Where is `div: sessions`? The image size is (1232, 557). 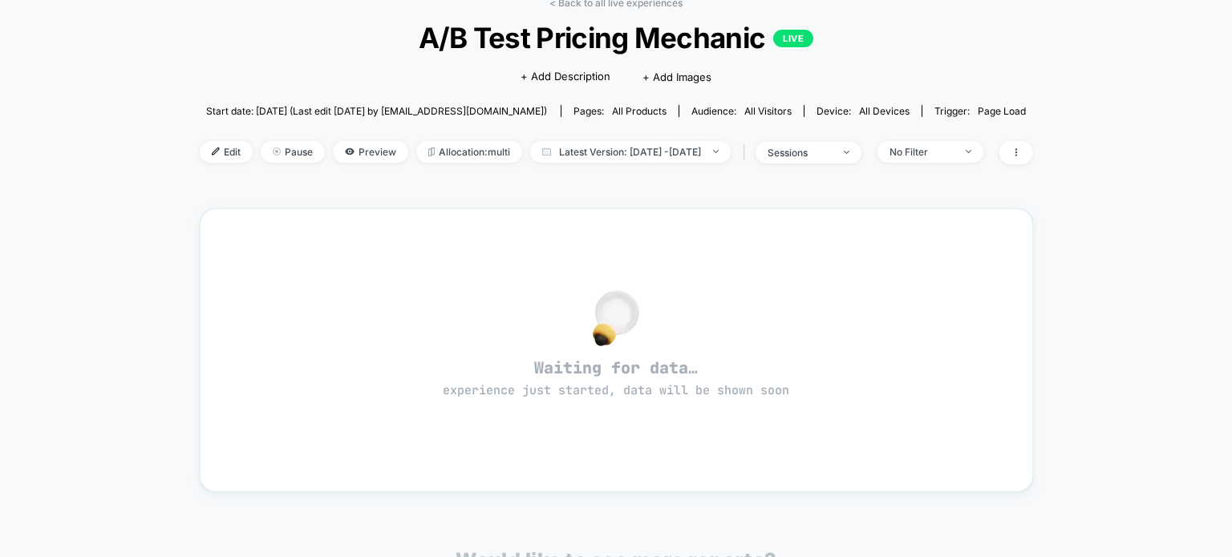 div: sessions is located at coordinates (800, 152).